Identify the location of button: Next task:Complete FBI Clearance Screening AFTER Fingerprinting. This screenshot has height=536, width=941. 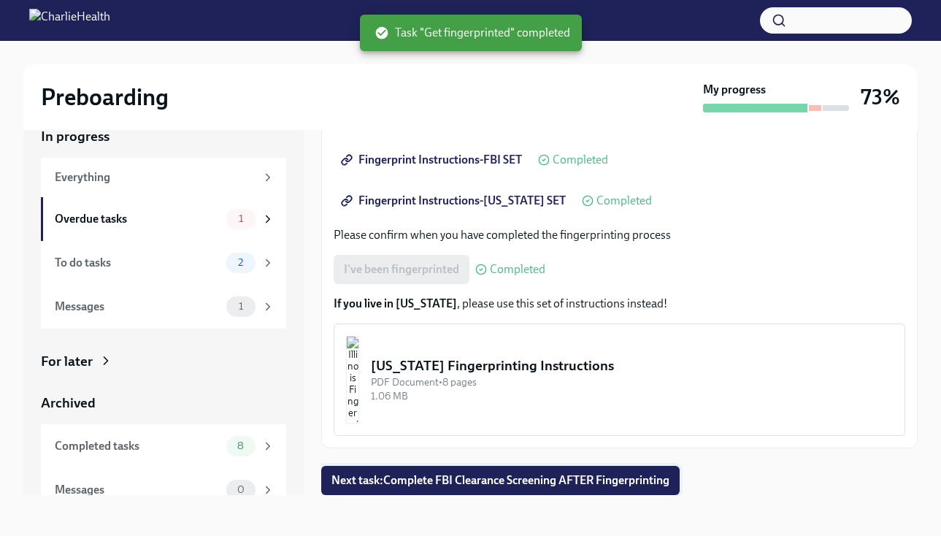
(500, 480).